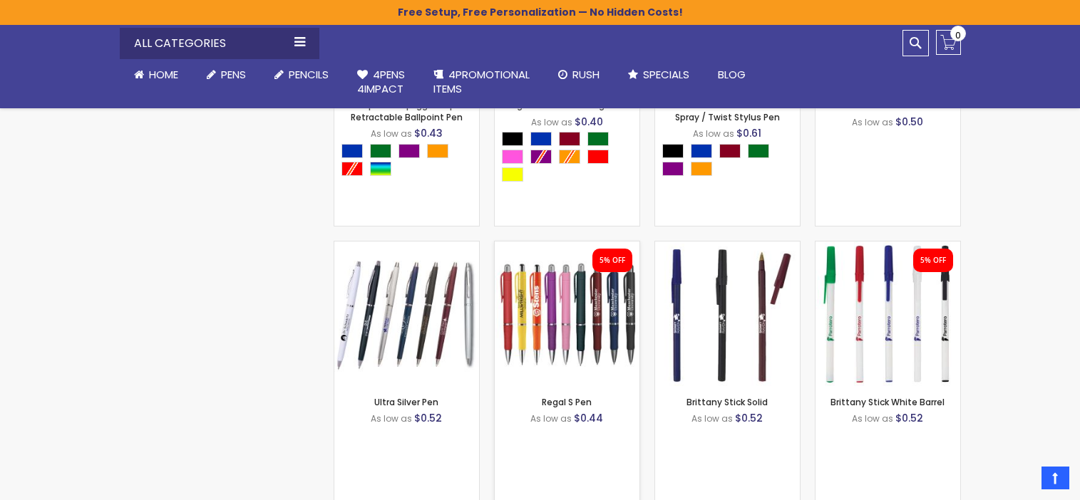 The image size is (1080, 500). Describe the element at coordinates (226, 75) in the screenshot. I see `a: Pens` at that location.